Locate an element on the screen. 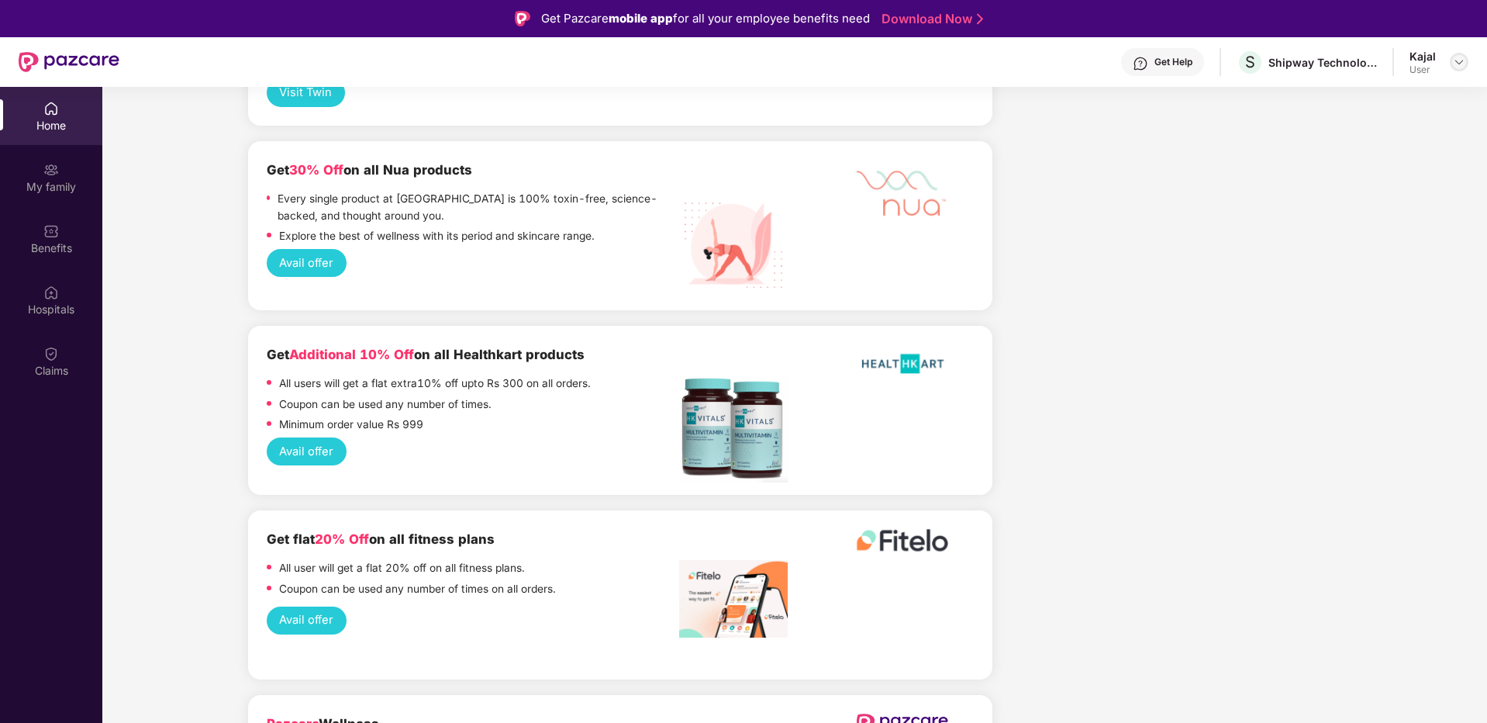 This screenshot has height=723, width=1487. a: Download Now is located at coordinates (930, 19).